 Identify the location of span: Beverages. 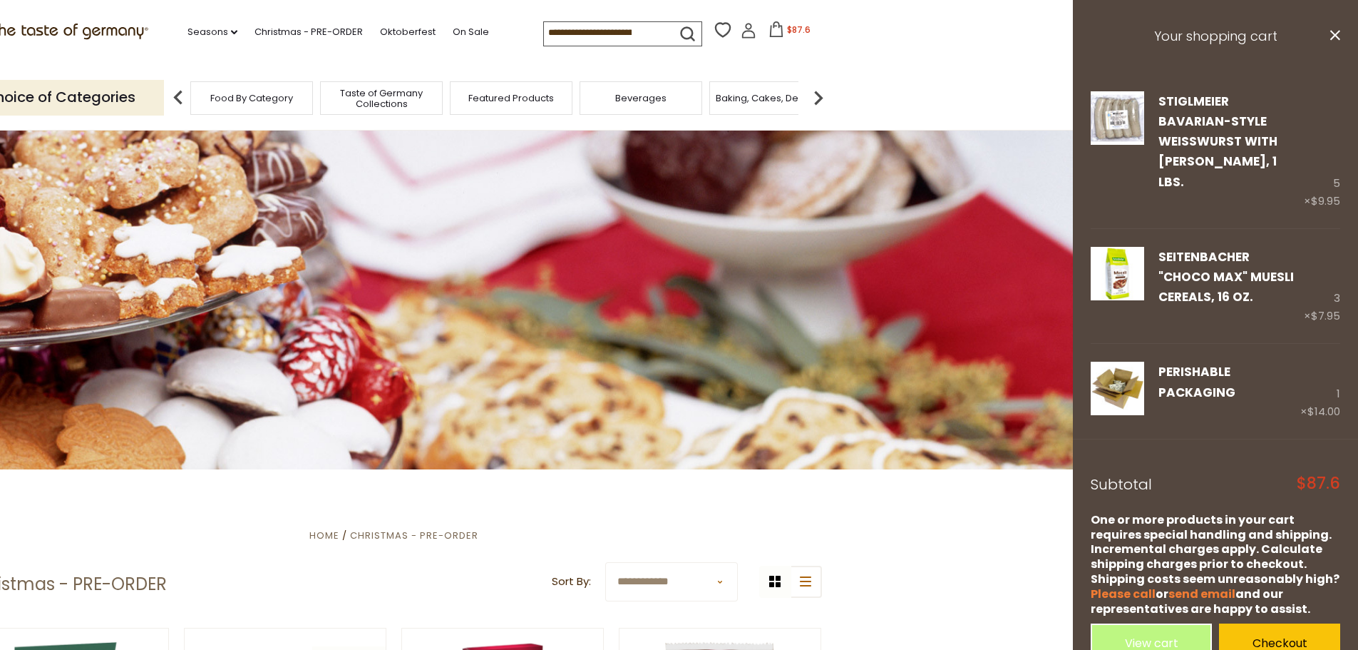
(641, 98).